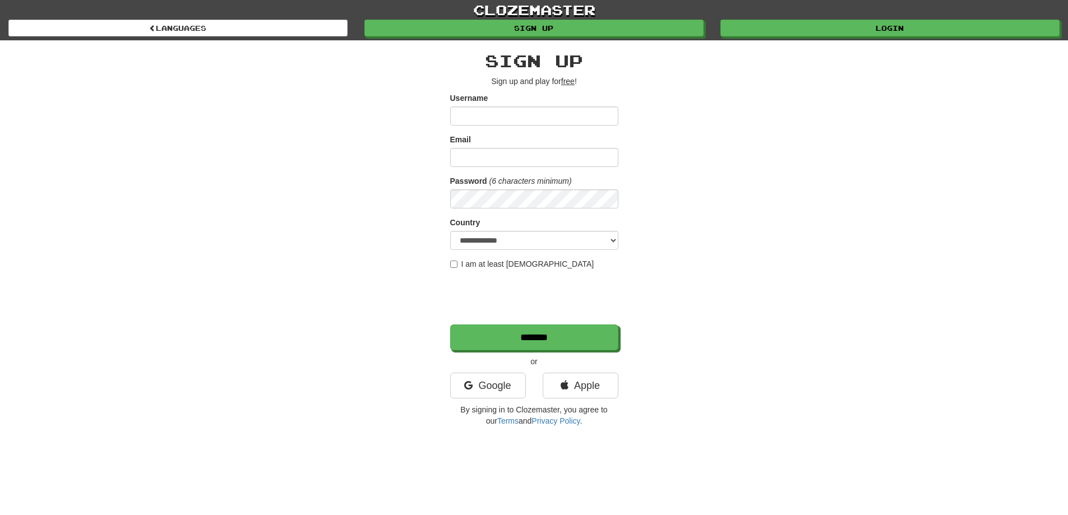  I want to click on label: Username, so click(469, 98).